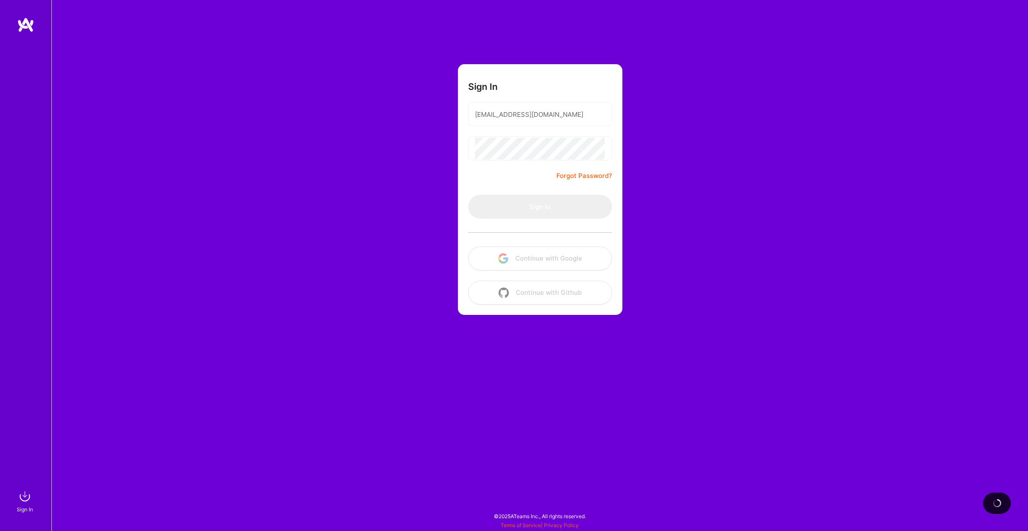 This screenshot has width=1028, height=531. I want to click on h3: Sign In, so click(483, 87).